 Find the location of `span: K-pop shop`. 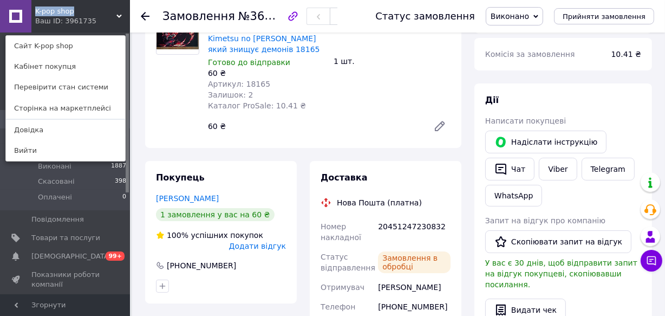

span: K-pop shop is located at coordinates (76, 11).